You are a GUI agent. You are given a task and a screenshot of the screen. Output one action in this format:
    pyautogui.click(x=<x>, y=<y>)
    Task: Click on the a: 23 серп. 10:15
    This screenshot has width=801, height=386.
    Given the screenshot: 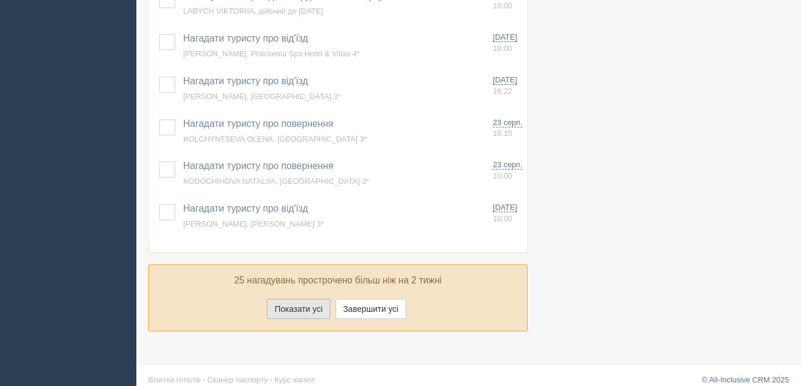 What is the action you would take?
    pyautogui.click(x=508, y=128)
    